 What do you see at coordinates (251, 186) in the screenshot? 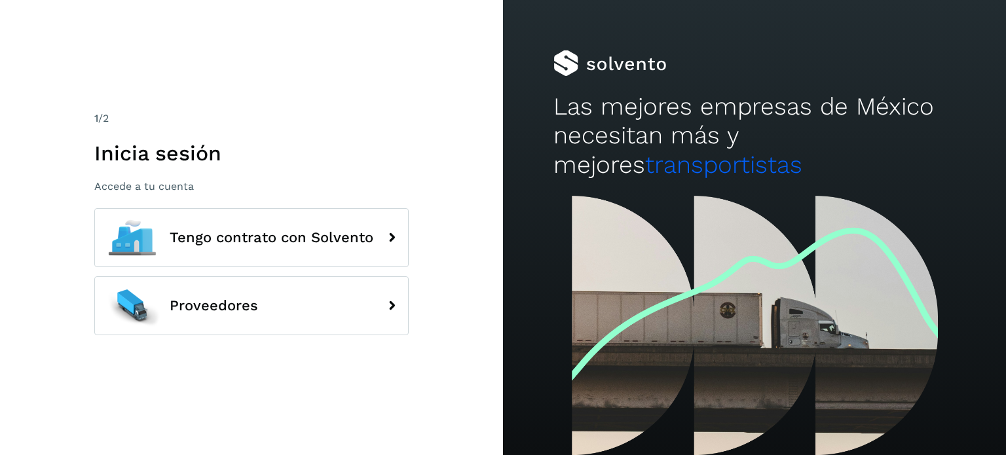
I see `p: Accede a tu cuenta` at bounding box center [251, 186].